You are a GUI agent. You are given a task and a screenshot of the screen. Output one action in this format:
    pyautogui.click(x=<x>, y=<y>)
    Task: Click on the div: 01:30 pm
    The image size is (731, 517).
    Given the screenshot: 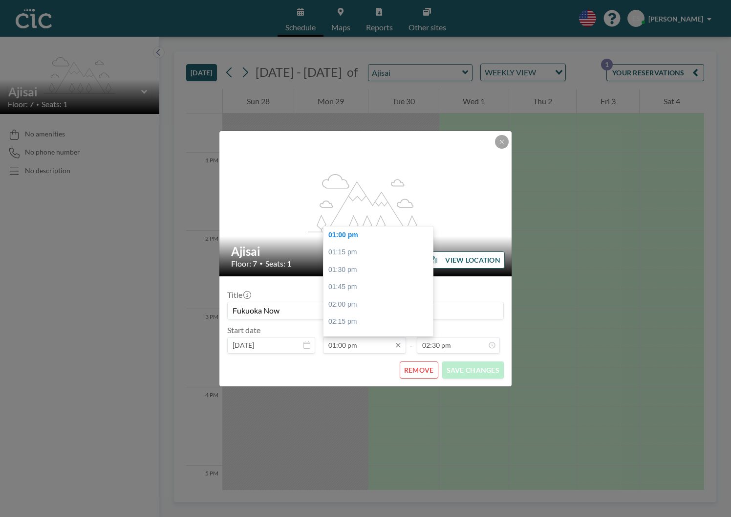 What is the action you would take?
    pyautogui.click(x=378, y=270)
    